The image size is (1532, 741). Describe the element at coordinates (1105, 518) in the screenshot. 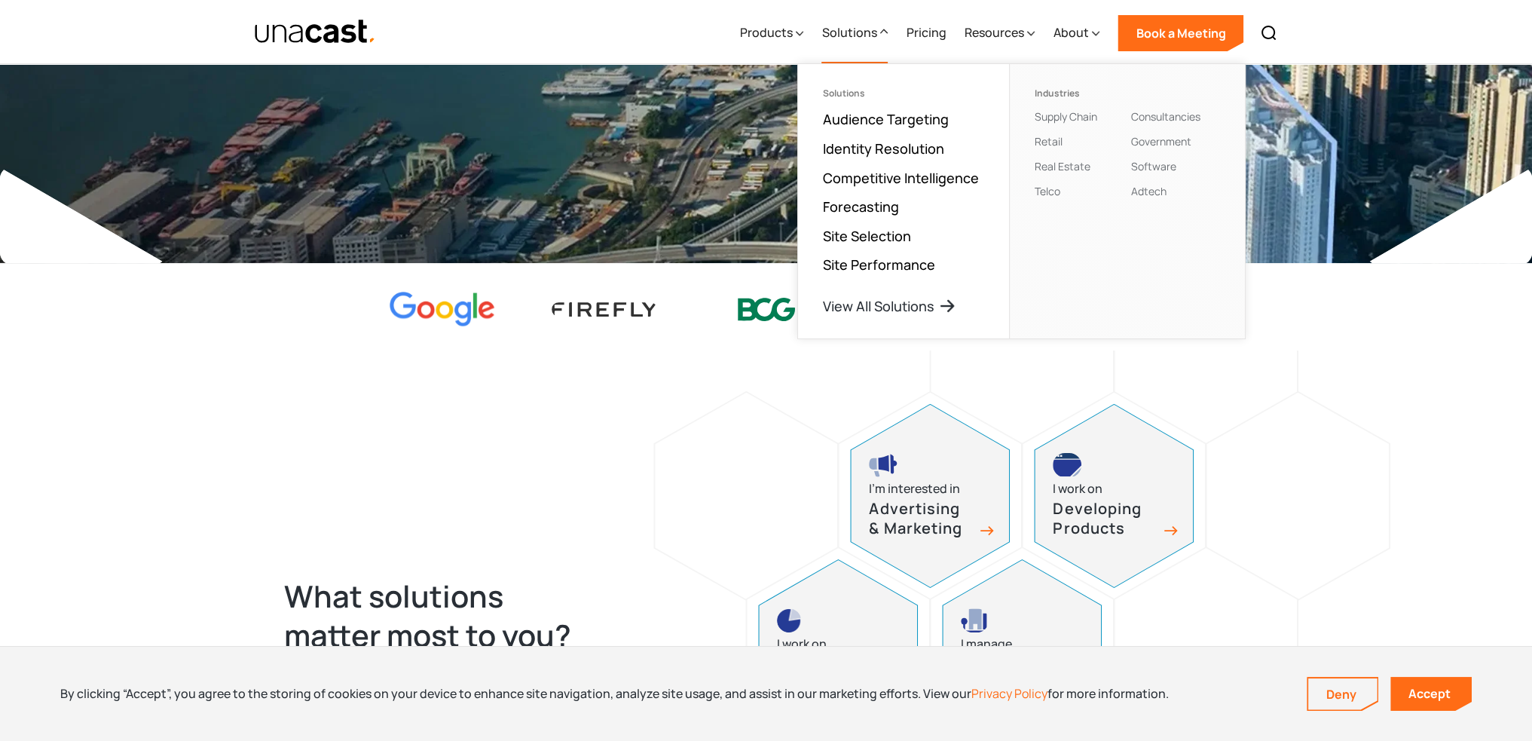

I see `h3: Developing Products` at that location.